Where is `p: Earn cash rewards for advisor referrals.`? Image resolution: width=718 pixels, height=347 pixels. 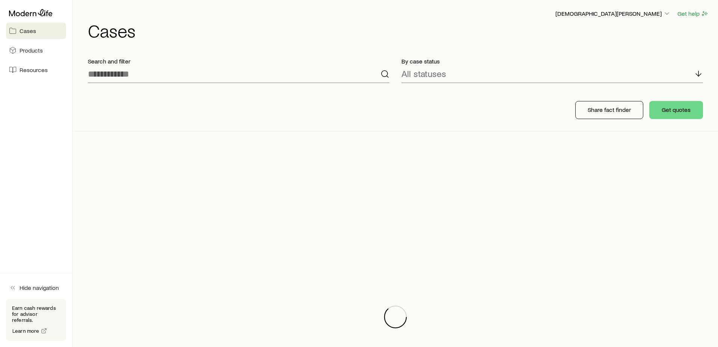
p: Earn cash rewards for advisor referrals. is located at coordinates (36, 314).